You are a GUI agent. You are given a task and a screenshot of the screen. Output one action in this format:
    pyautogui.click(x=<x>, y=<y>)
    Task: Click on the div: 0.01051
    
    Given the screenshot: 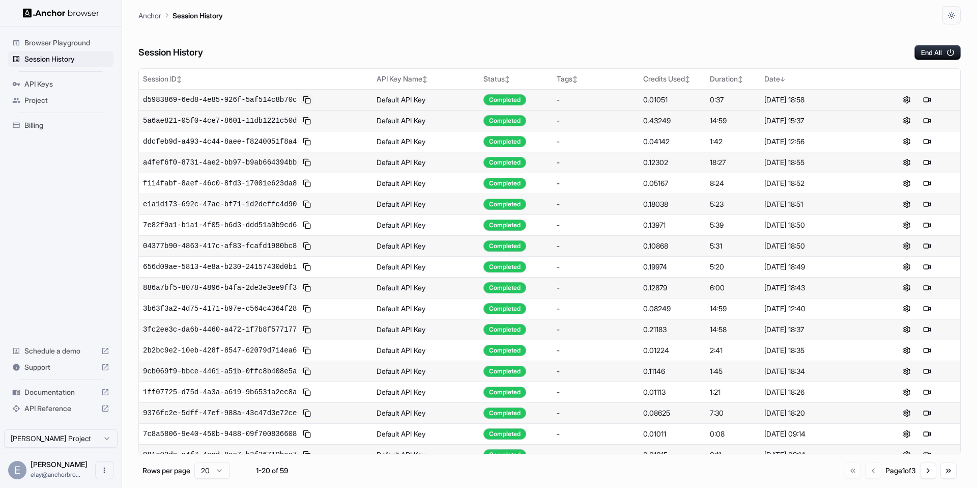 What is the action you would take?
    pyautogui.click(x=673, y=100)
    